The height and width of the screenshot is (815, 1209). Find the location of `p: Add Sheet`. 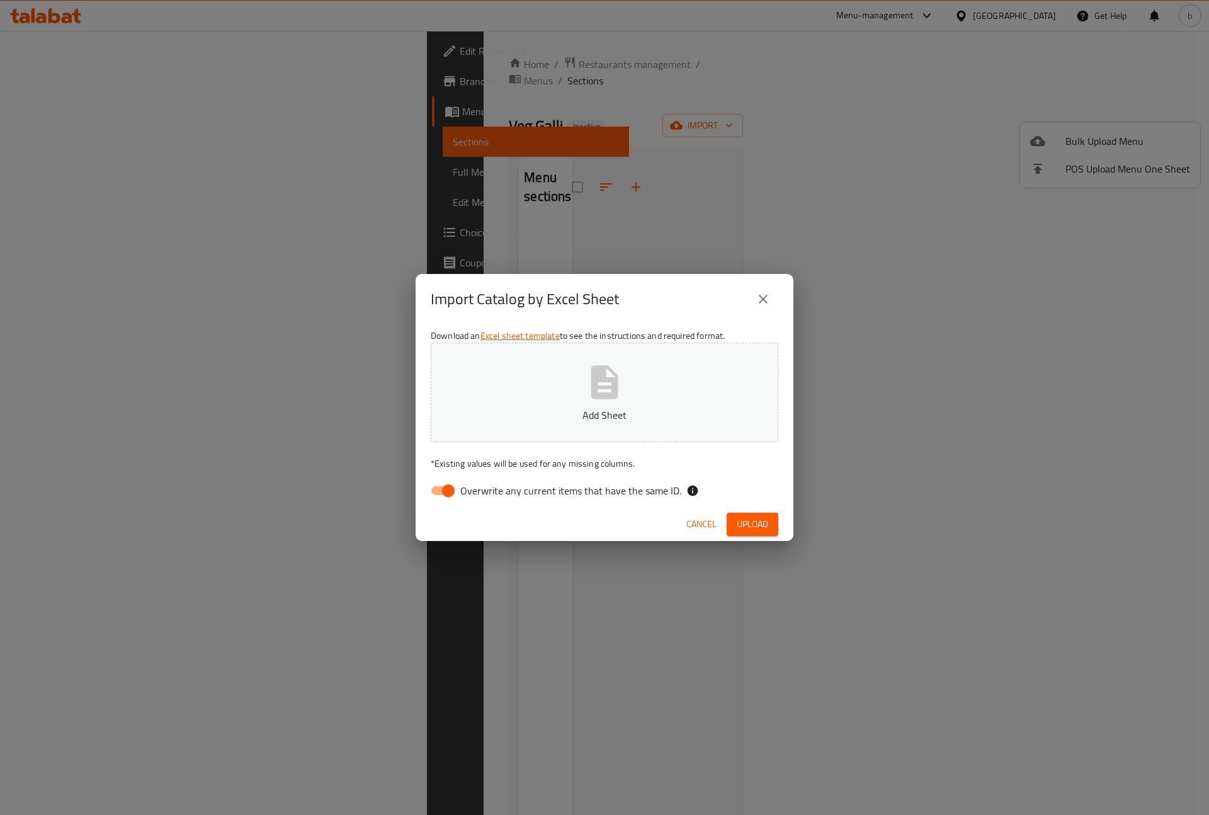

p: Add Sheet is located at coordinates (604, 415).